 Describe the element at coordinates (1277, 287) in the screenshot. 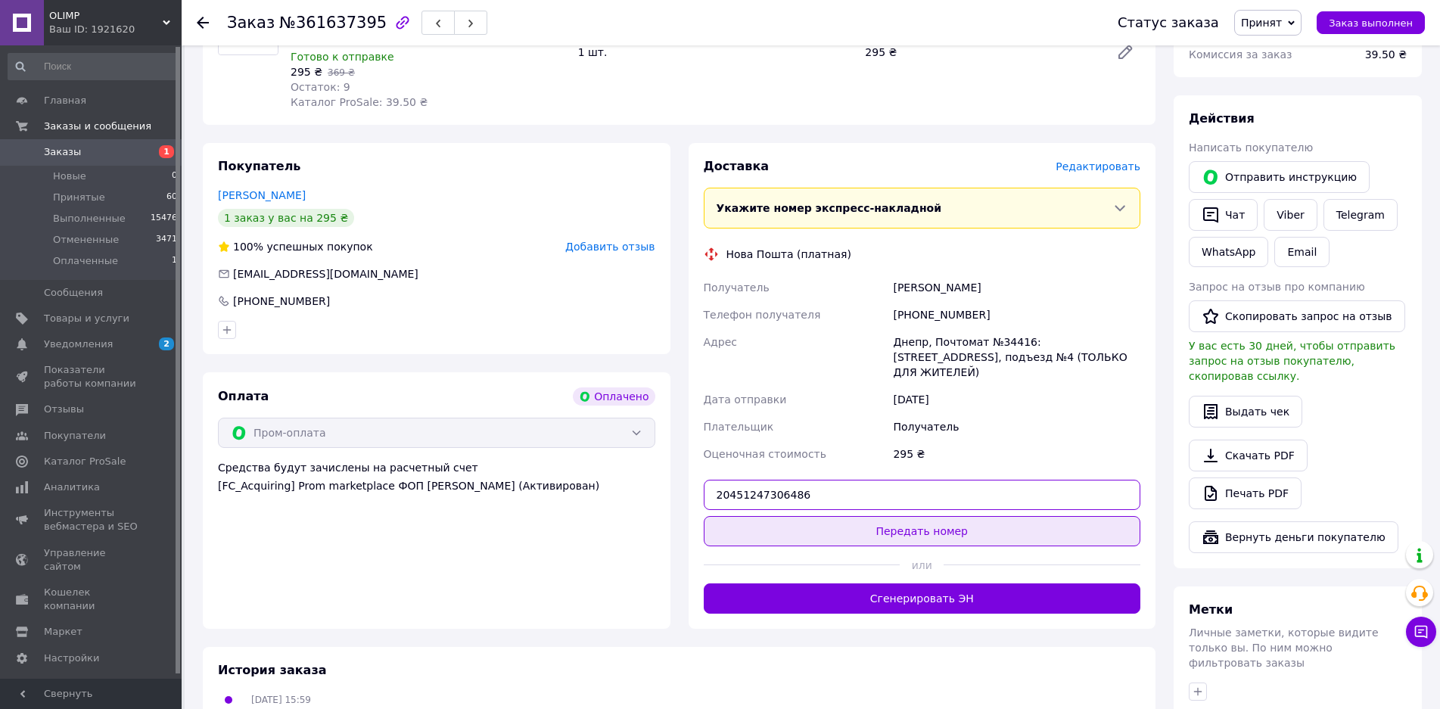

I see `span: Запрос на отзыв про компанию` at that location.